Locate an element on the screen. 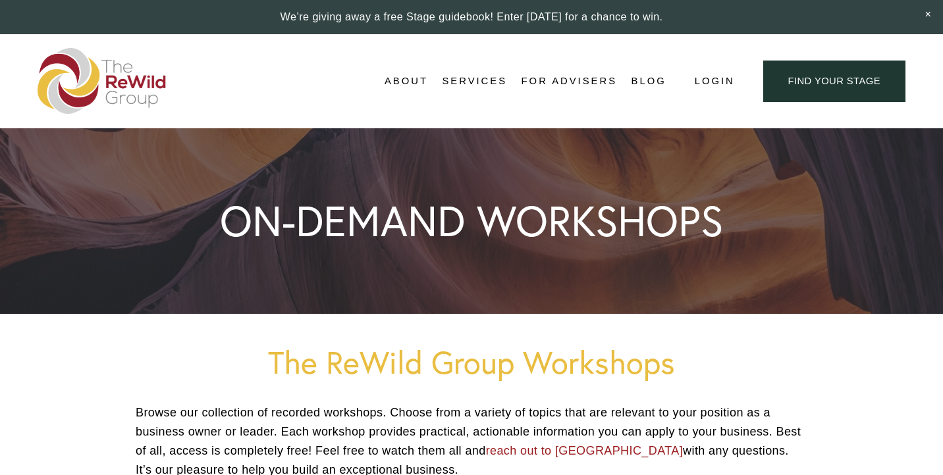 The height and width of the screenshot is (475, 943). a: Blog is located at coordinates (649, 81).